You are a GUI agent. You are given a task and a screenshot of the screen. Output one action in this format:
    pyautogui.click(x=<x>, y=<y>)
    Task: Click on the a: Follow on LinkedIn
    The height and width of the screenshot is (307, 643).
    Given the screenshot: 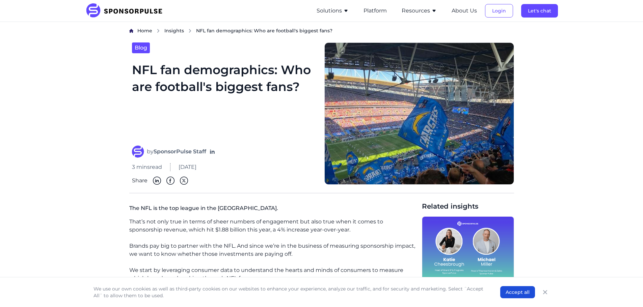 What is the action you would take?
    pyautogui.click(x=212, y=152)
    